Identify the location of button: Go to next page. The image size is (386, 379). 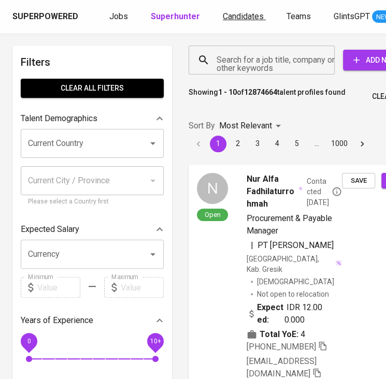
(362, 144).